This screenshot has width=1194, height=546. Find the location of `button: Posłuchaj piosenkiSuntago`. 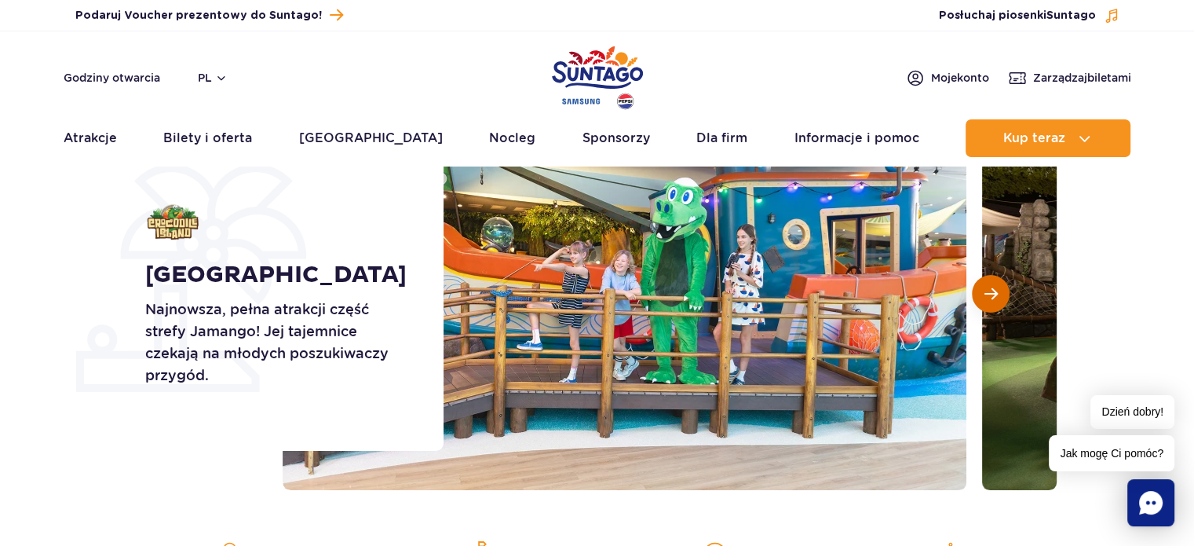

button: Posłuchaj piosenkiSuntago is located at coordinates (1029, 16).